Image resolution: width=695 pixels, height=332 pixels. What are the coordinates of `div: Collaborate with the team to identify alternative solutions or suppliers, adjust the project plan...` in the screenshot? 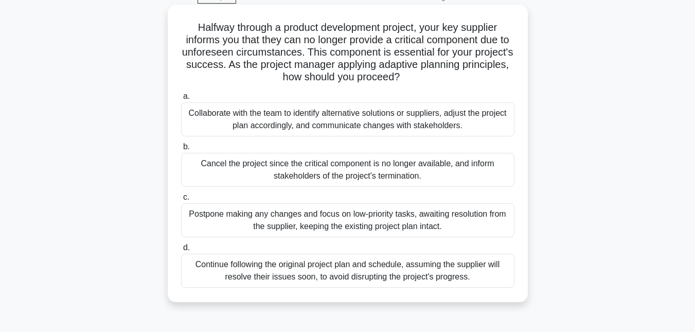 It's located at (348, 119).